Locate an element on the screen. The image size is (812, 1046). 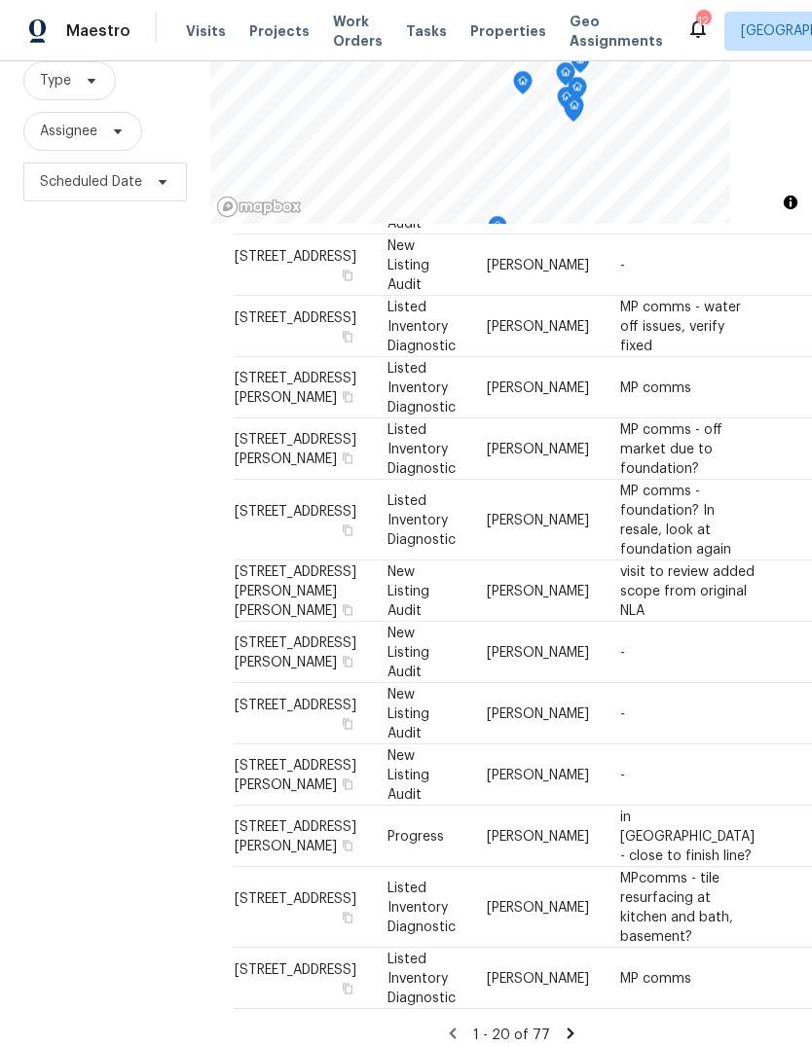
span: 1 - 20 of 77 is located at coordinates (511, 1036).